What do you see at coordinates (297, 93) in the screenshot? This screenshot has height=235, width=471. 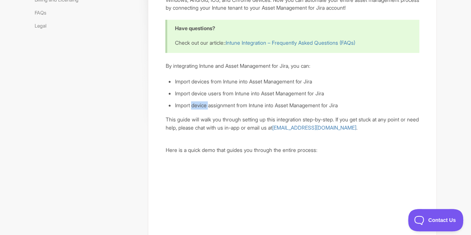 I see `li: Import device users from Intune into Asset Management for Jira` at bounding box center [297, 93].